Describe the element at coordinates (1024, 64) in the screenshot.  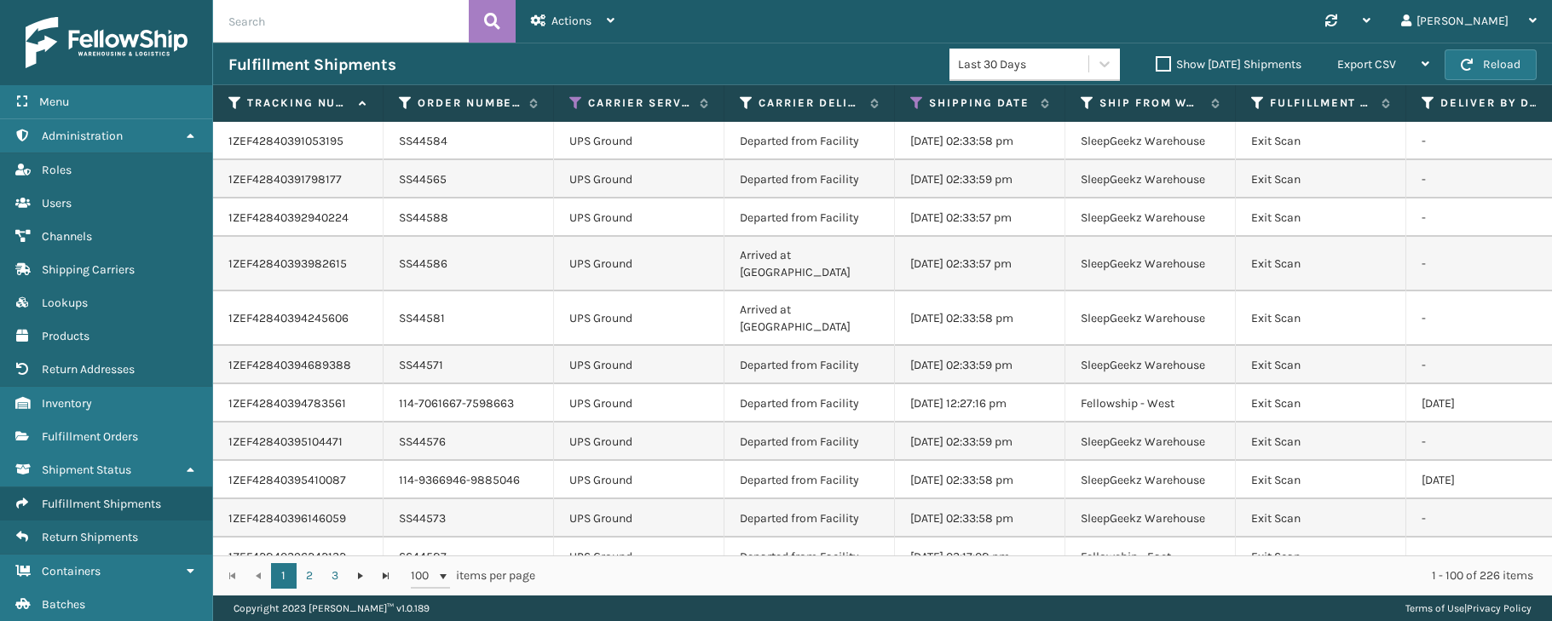
I see `div: Last 30 Days` at that location.